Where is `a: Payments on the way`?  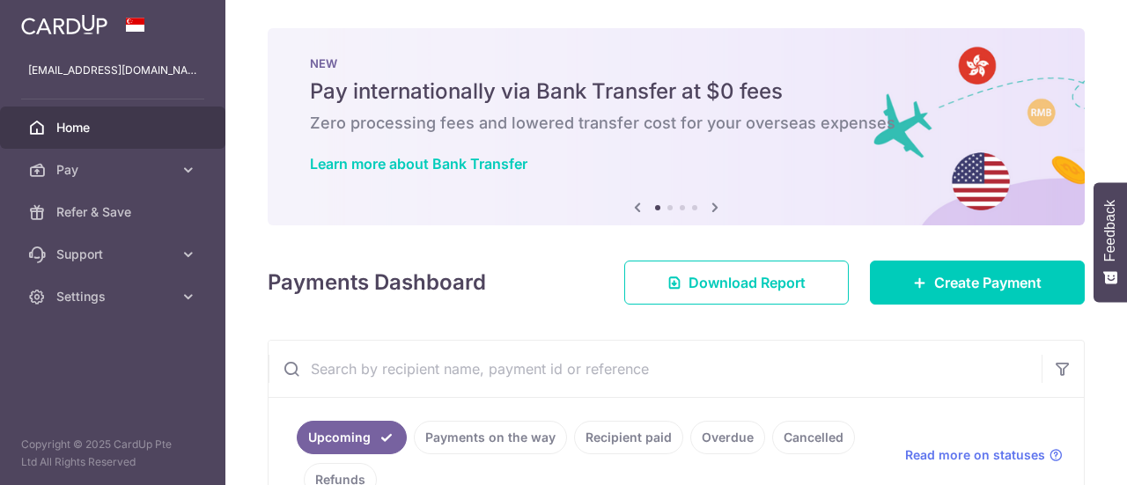 a: Payments on the way is located at coordinates (490, 438).